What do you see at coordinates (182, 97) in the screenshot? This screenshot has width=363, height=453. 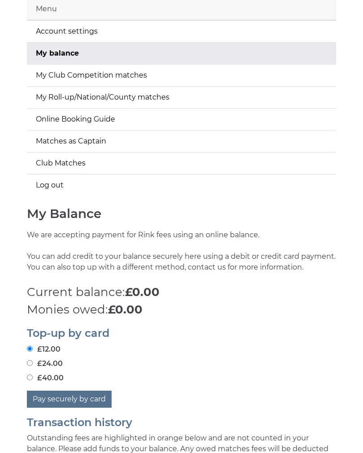 I see `a: My Roll-up/National/County matches` at bounding box center [182, 97].